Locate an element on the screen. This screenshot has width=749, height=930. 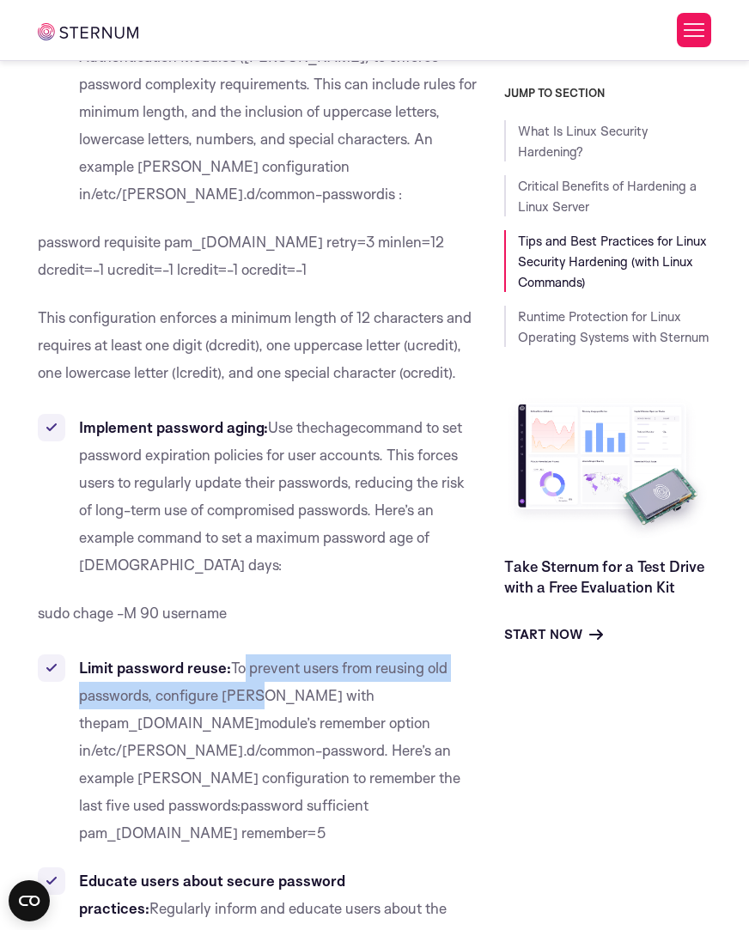
span: ), and one special character ( is located at coordinates (310, 372).